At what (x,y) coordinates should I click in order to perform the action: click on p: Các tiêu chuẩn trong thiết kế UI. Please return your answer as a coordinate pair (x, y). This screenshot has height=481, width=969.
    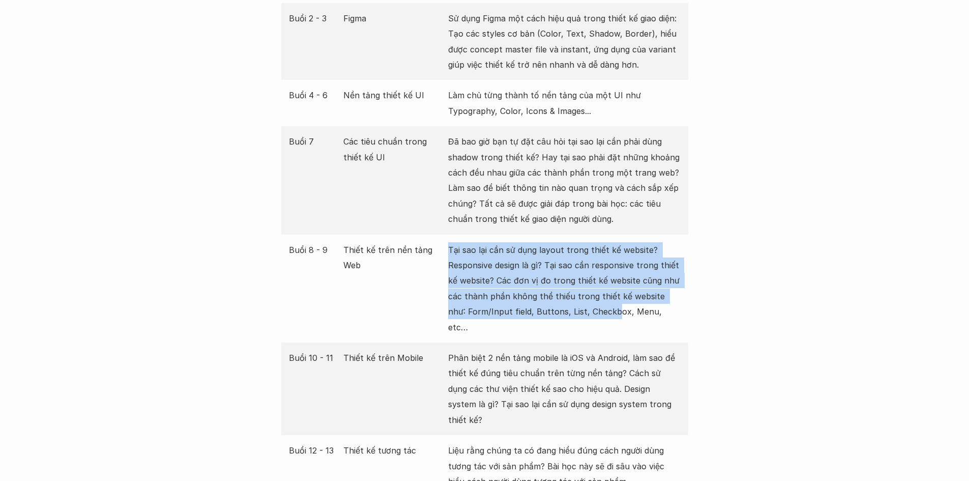
    Looking at the image, I should click on (393, 149).